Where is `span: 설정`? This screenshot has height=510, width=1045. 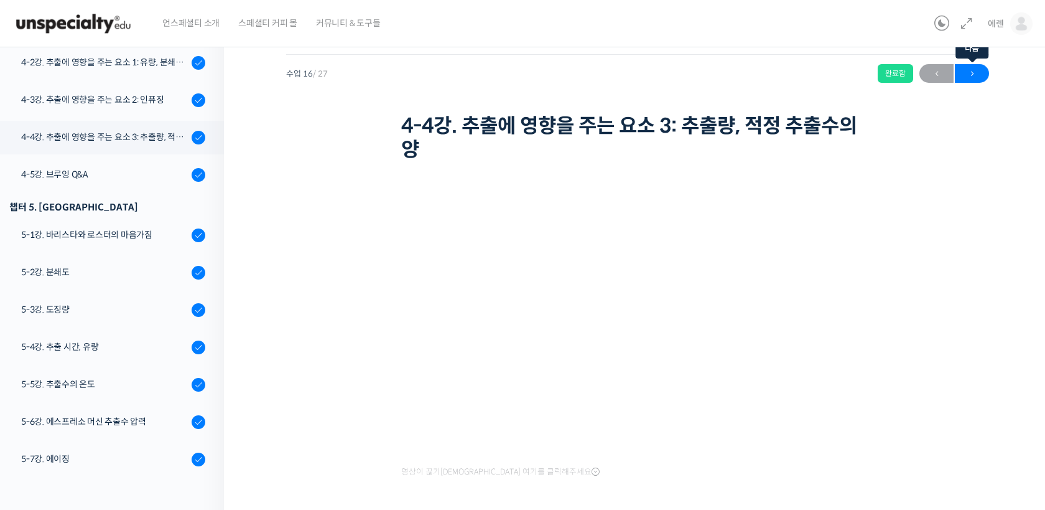 span: 설정 is located at coordinates (200, 418).